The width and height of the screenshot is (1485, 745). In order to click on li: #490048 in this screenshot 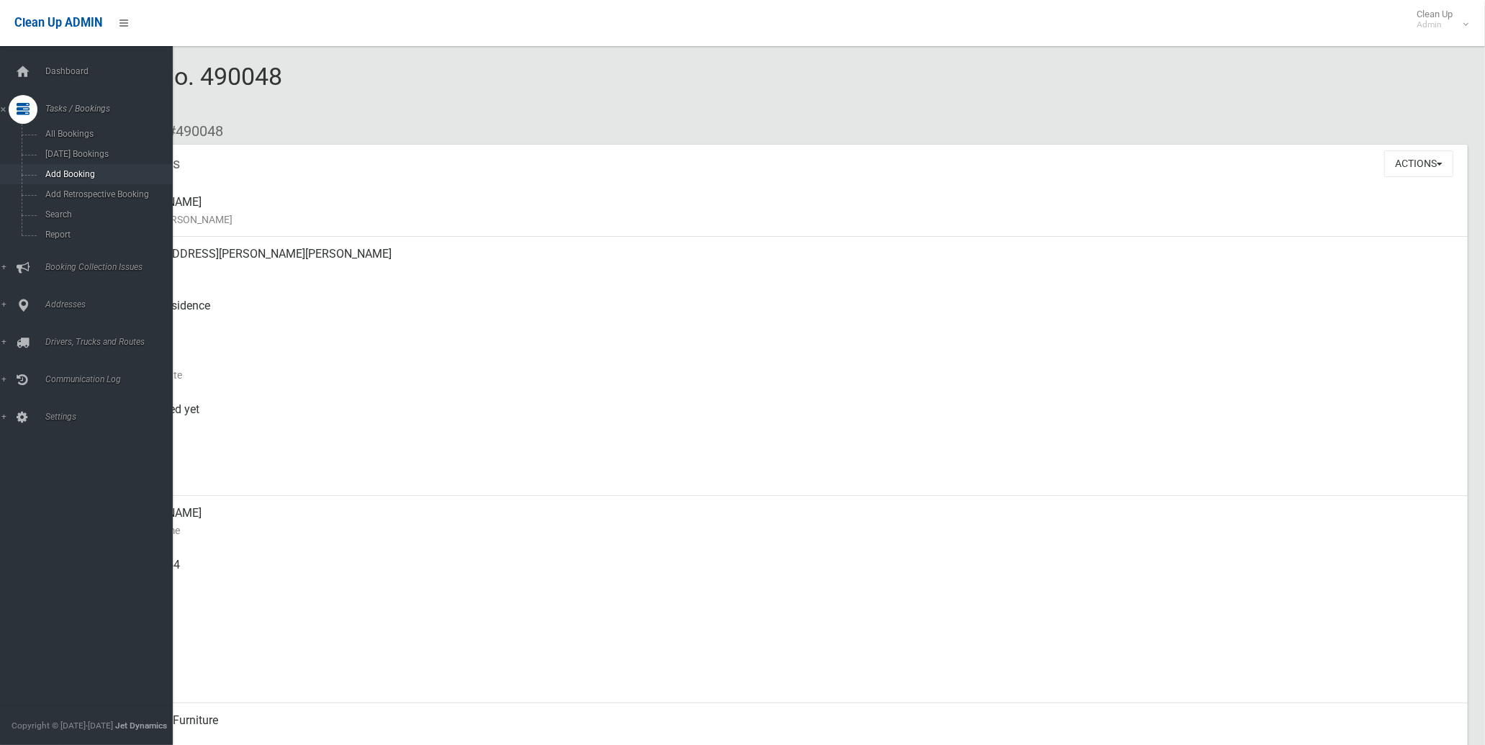, I will do `click(190, 131)`.